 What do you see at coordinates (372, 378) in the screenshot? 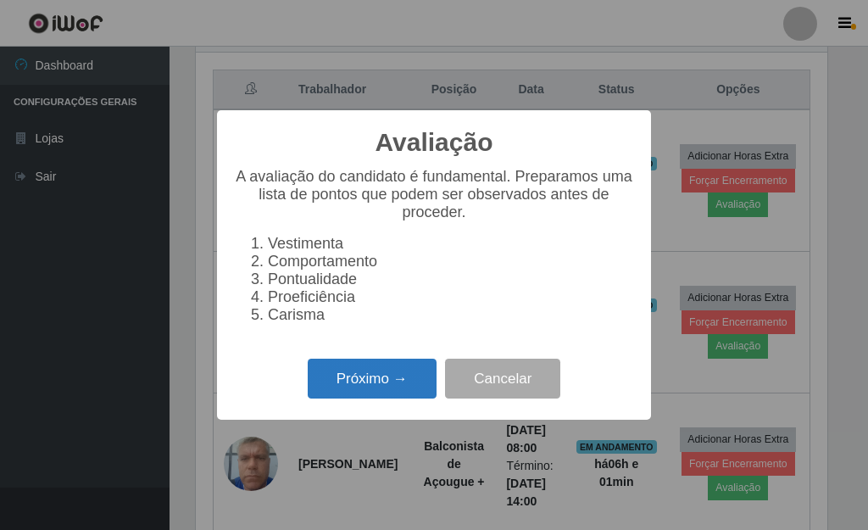
I see `button: Próximo →` at bounding box center [372, 378].